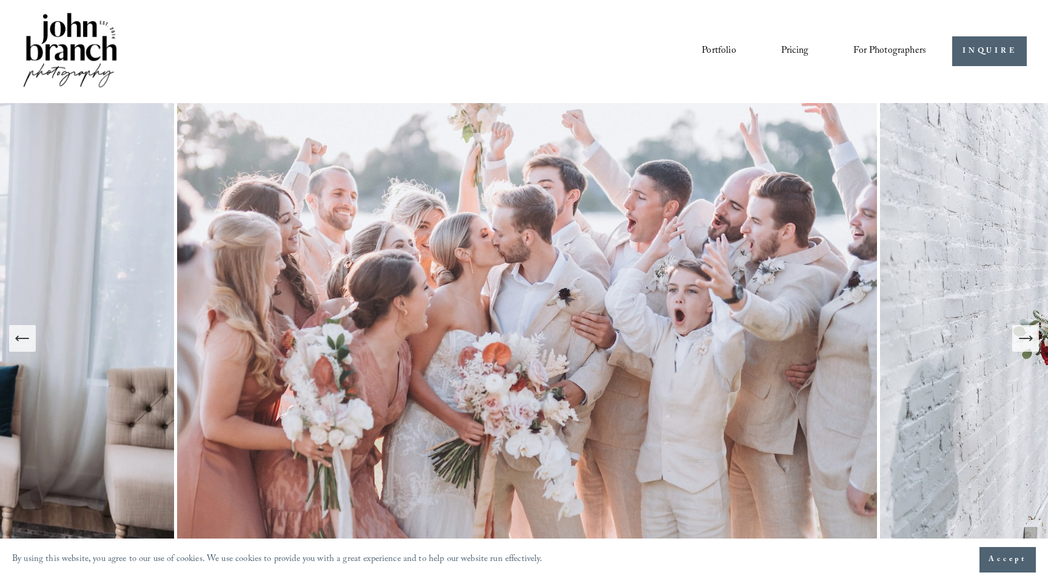  I want to click on button: Accept, so click(1007, 560).